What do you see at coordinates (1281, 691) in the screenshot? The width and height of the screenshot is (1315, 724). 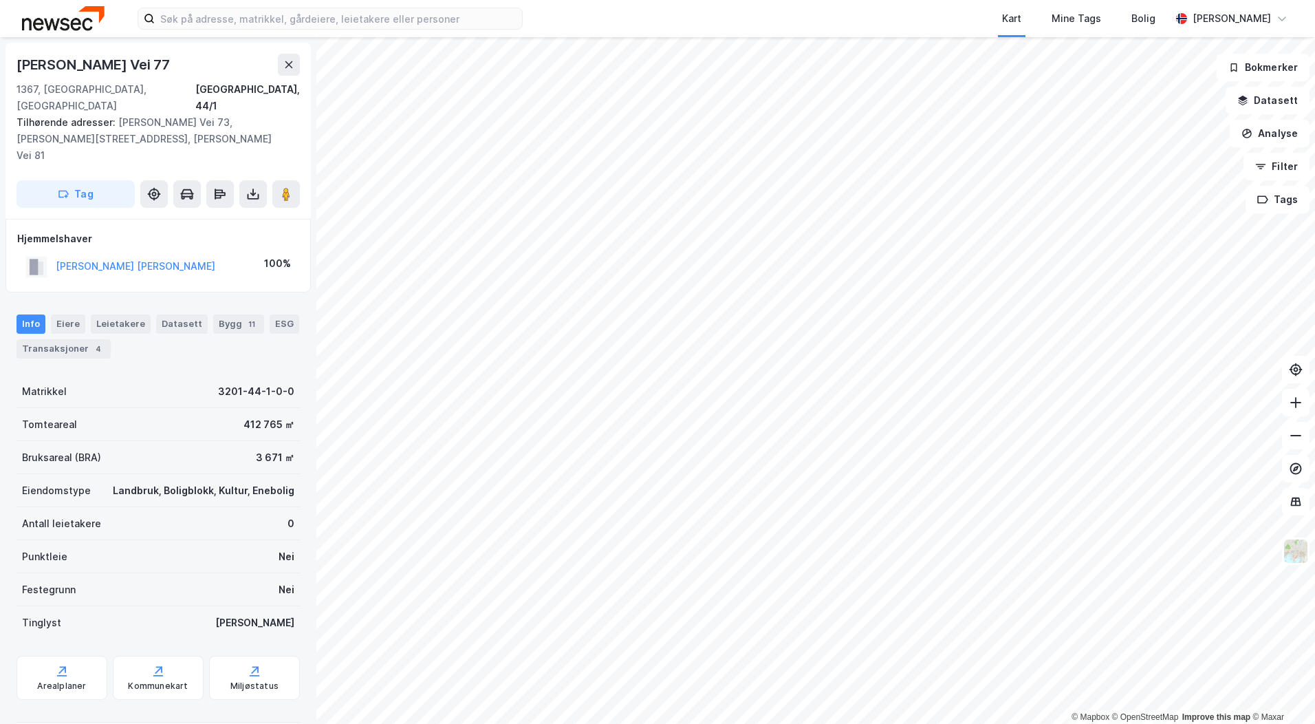 I see `div: Kontrollprogram for chat` at bounding box center [1281, 691].